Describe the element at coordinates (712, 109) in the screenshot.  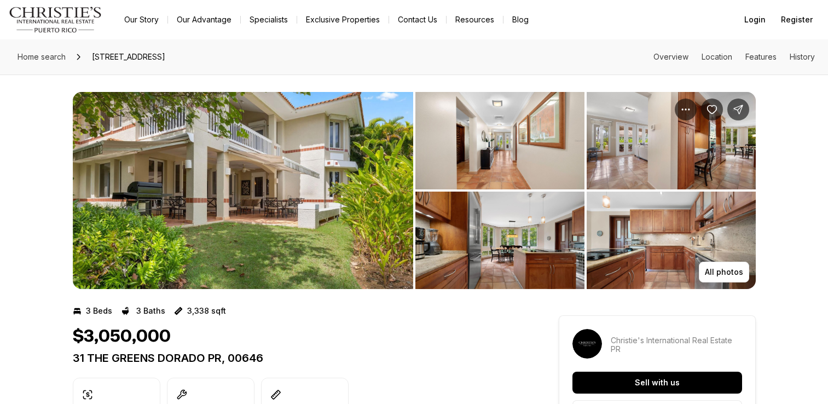
I see `button: Save Property: 31 THE GREENS` at that location.